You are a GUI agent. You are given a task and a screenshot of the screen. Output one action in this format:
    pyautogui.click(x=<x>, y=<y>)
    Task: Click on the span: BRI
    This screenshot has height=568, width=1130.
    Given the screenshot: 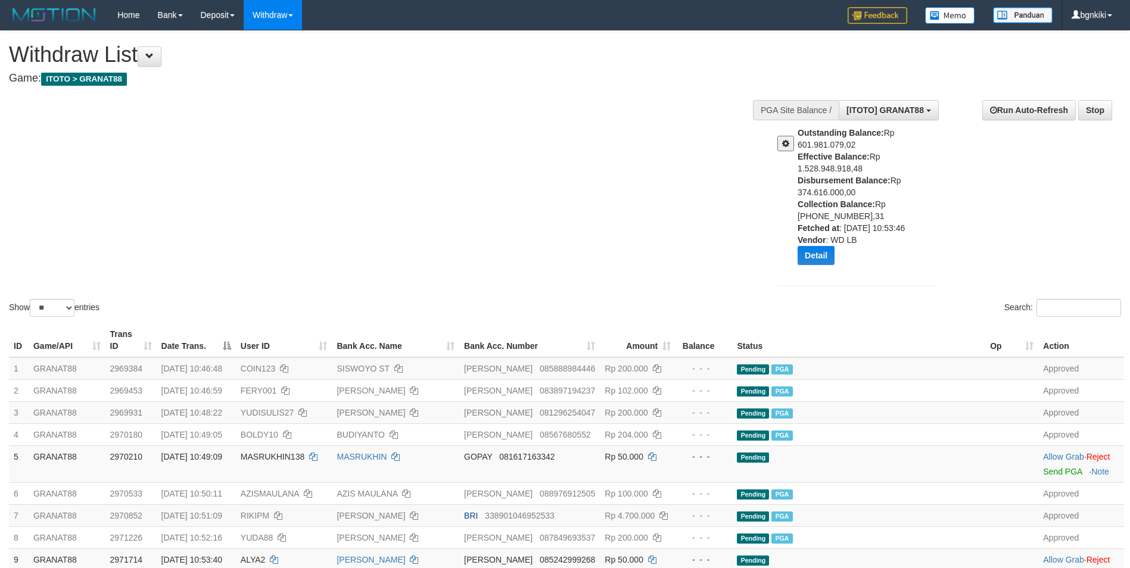 What is the action you would take?
    pyautogui.click(x=470, y=516)
    